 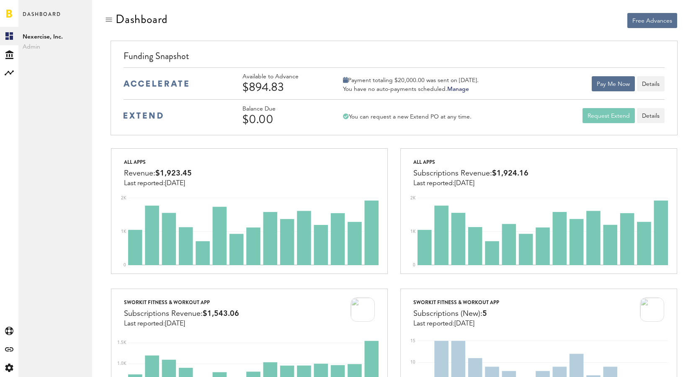 What do you see at coordinates (394, 58) in the screenshot?
I see `div: Funding Snapshot` at bounding box center [394, 58].